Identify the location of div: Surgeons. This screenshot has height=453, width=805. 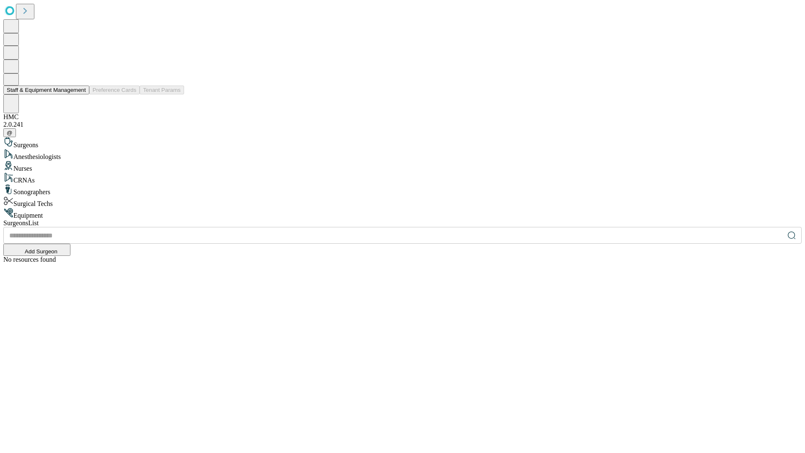
(403, 143).